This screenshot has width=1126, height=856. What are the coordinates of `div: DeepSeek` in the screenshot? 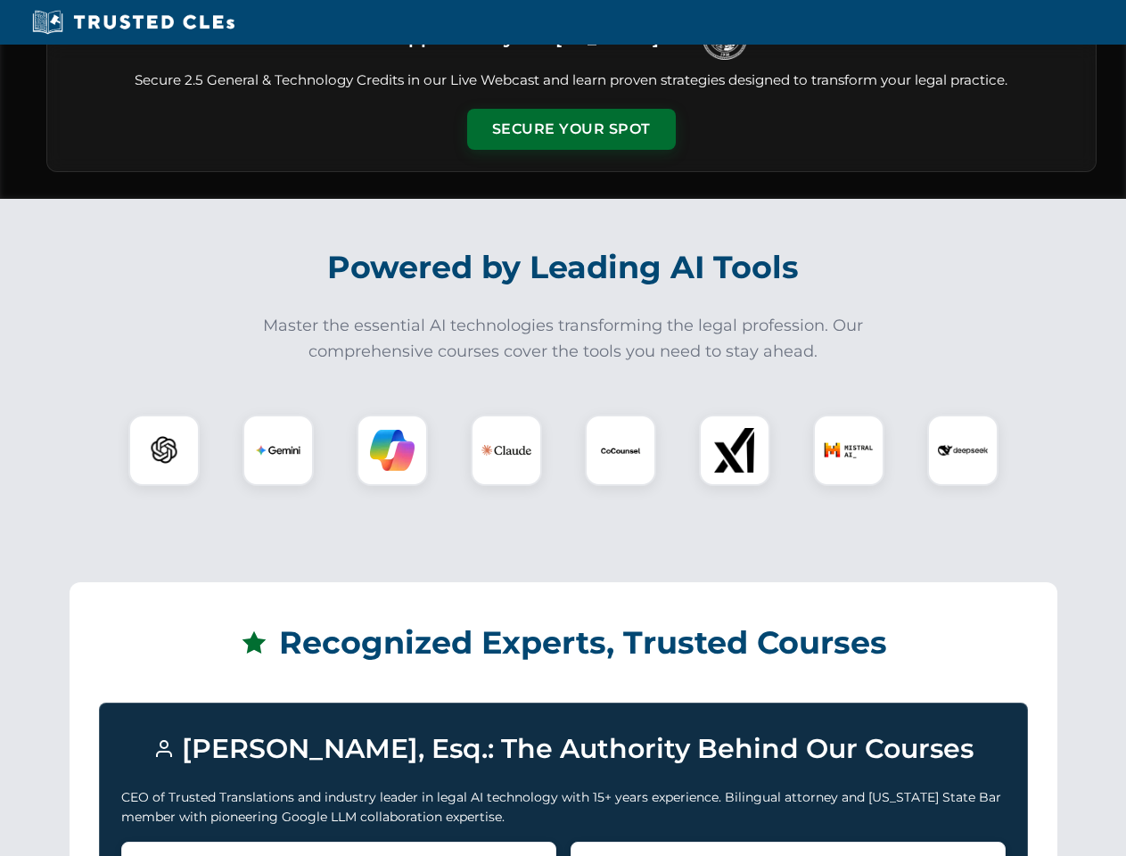 It's located at (963, 450).